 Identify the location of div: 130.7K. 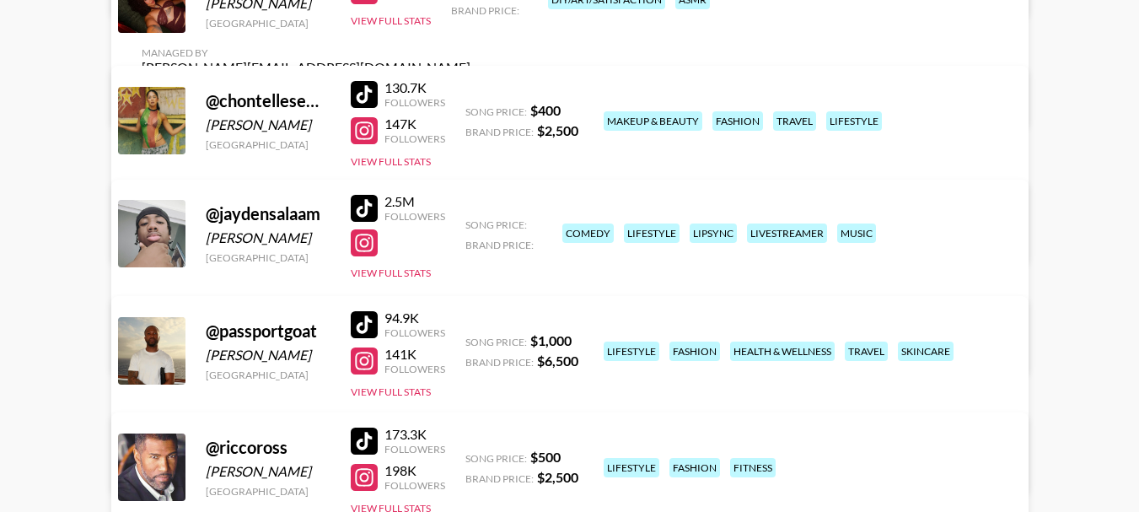
(415, 88).